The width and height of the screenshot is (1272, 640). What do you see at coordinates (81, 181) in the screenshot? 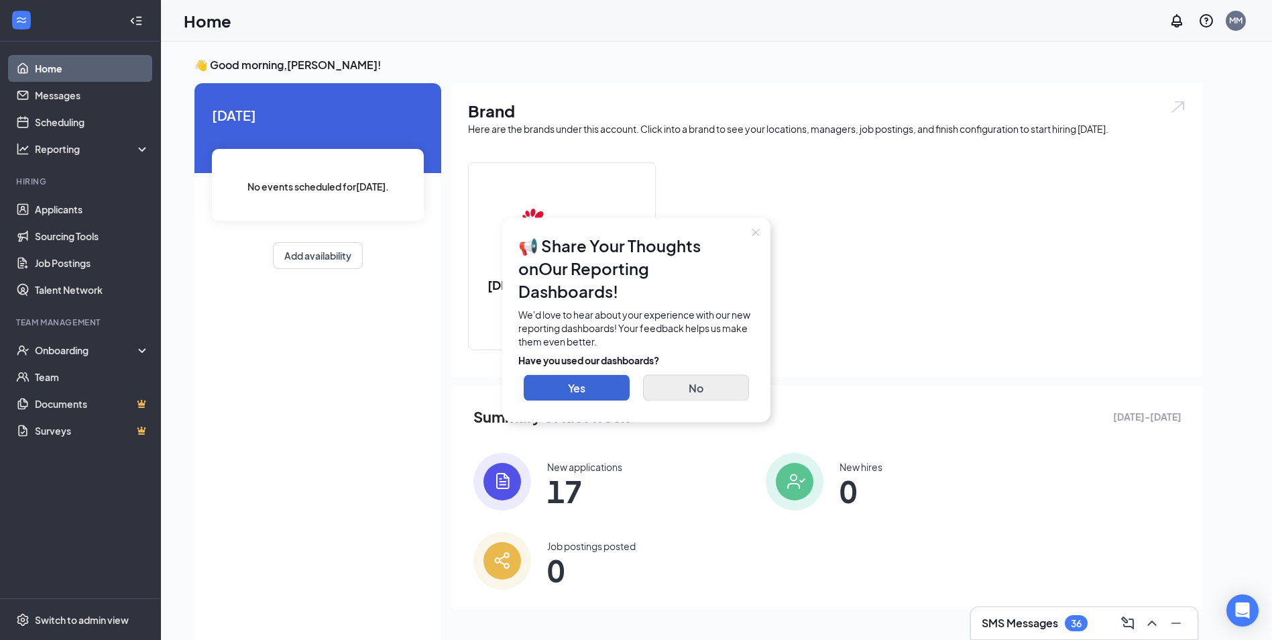
I see `div: Hiring` at bounding box center [81, 181].